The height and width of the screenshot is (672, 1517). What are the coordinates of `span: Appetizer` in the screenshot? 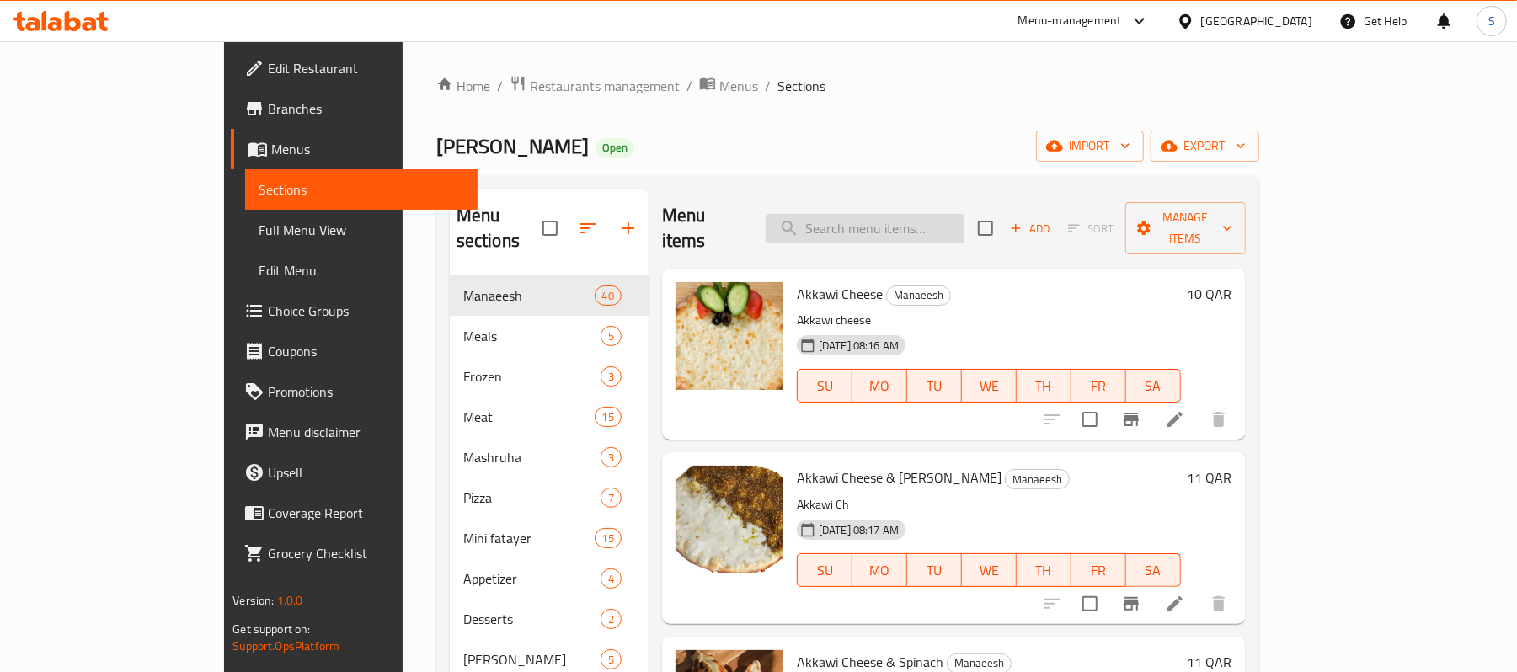 It's located at (532, 579).